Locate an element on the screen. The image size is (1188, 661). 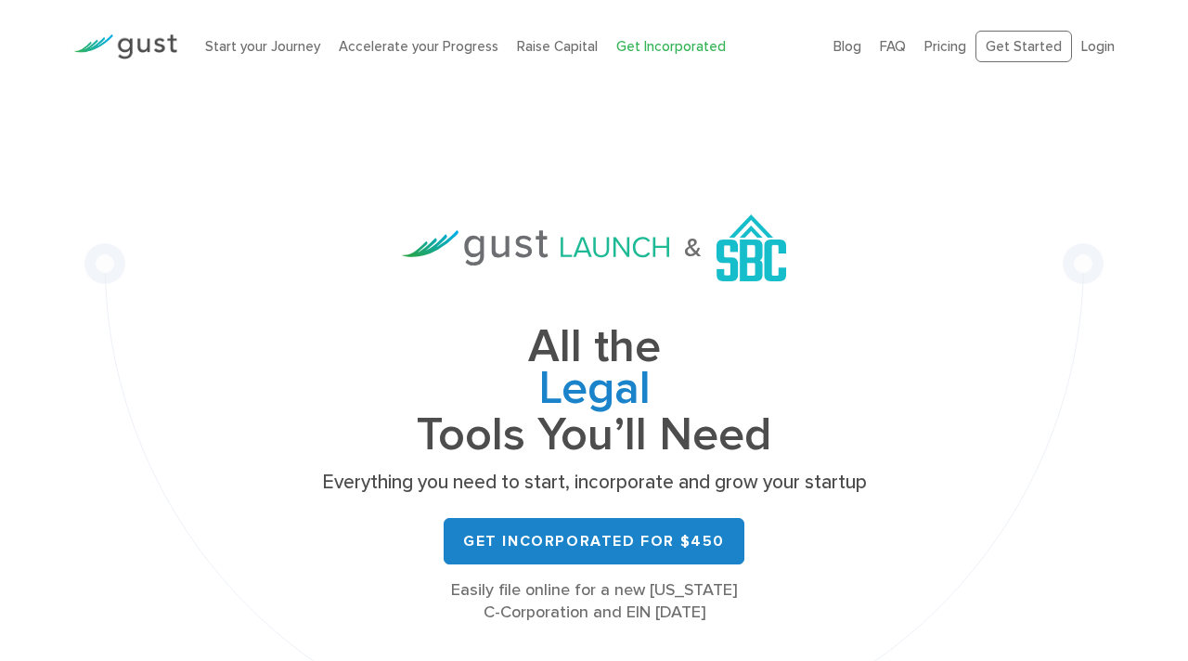
span: Legal is located at coordinates (594, 391).